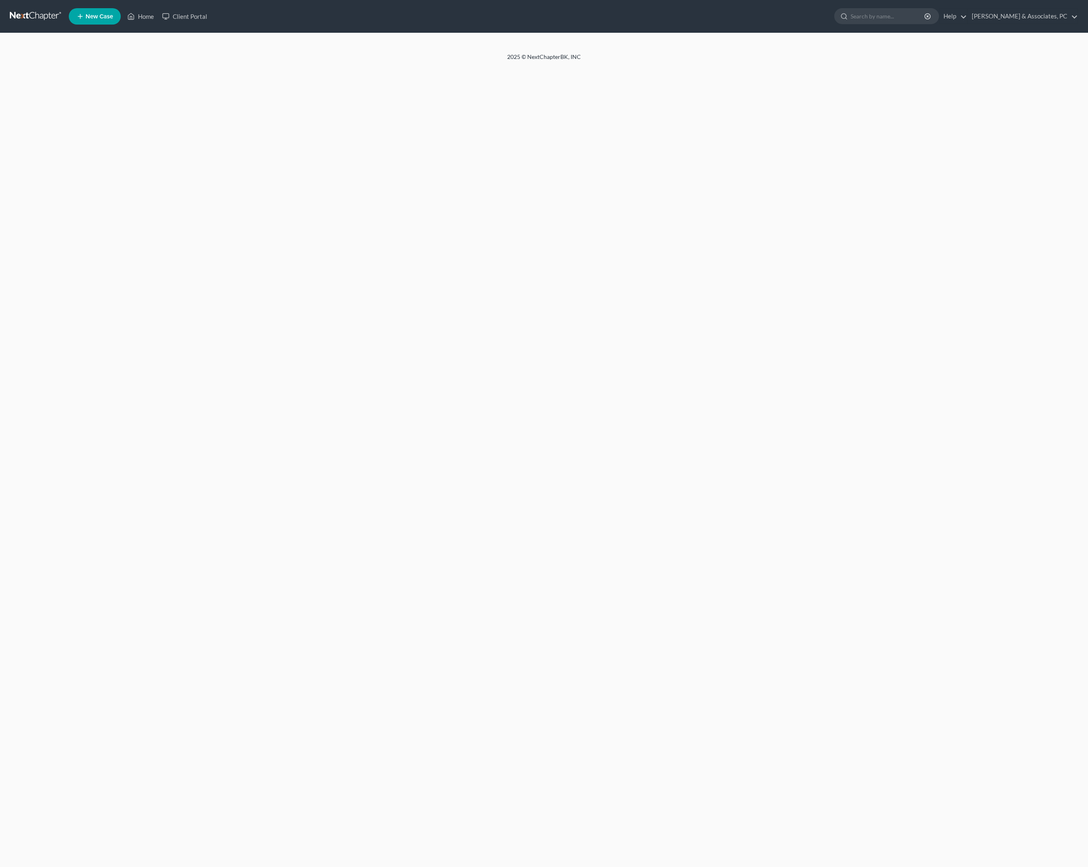 The height and width of the screenshot is (867, 1088). I want to click on input: Search by name..., so click(888, 16).